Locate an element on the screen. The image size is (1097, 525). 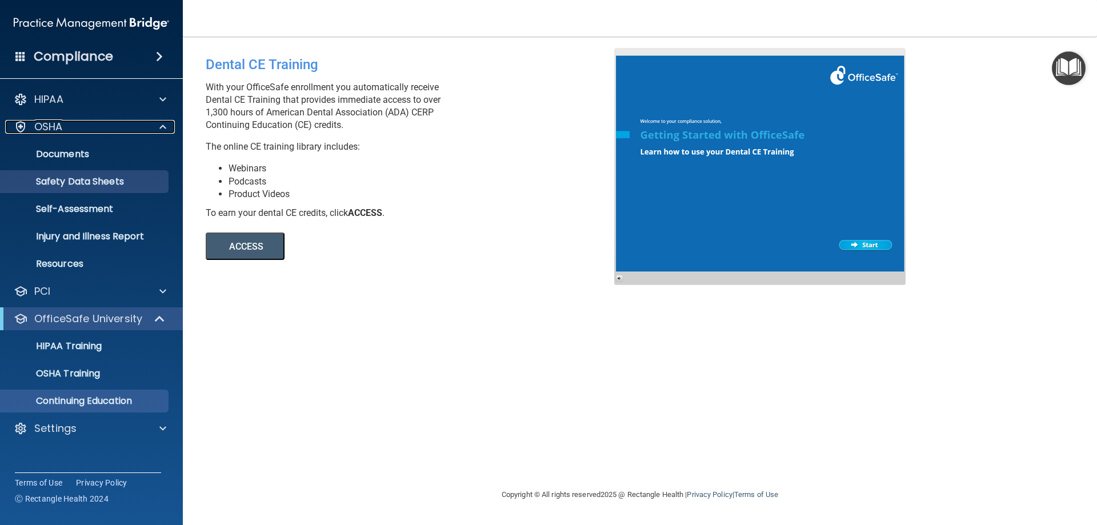
span: Ⓒ Rectangle Health 2024 is located at coordinates (62, 499).